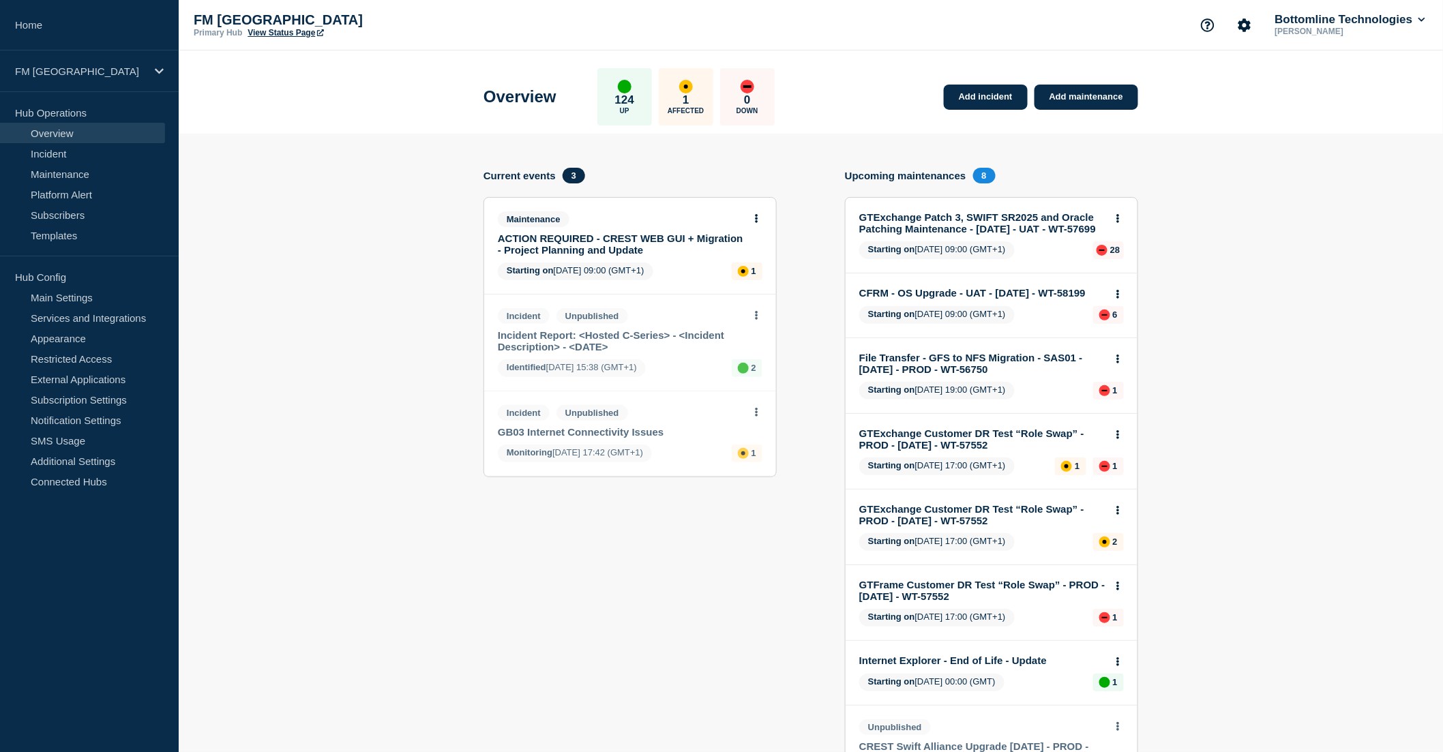  Describe the element at coordinates (621, 432) in the screenshot. I see `a: GB03 Internet Connectivity Issues` at that location.